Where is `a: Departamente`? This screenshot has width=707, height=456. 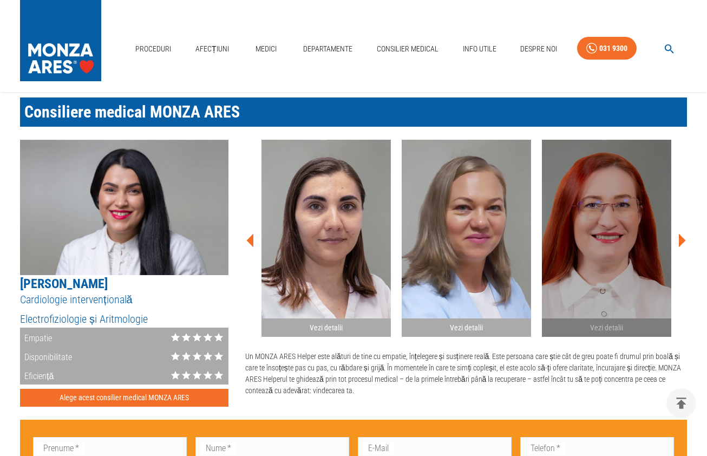 a: Departamente is located at coordinates (327, 49).